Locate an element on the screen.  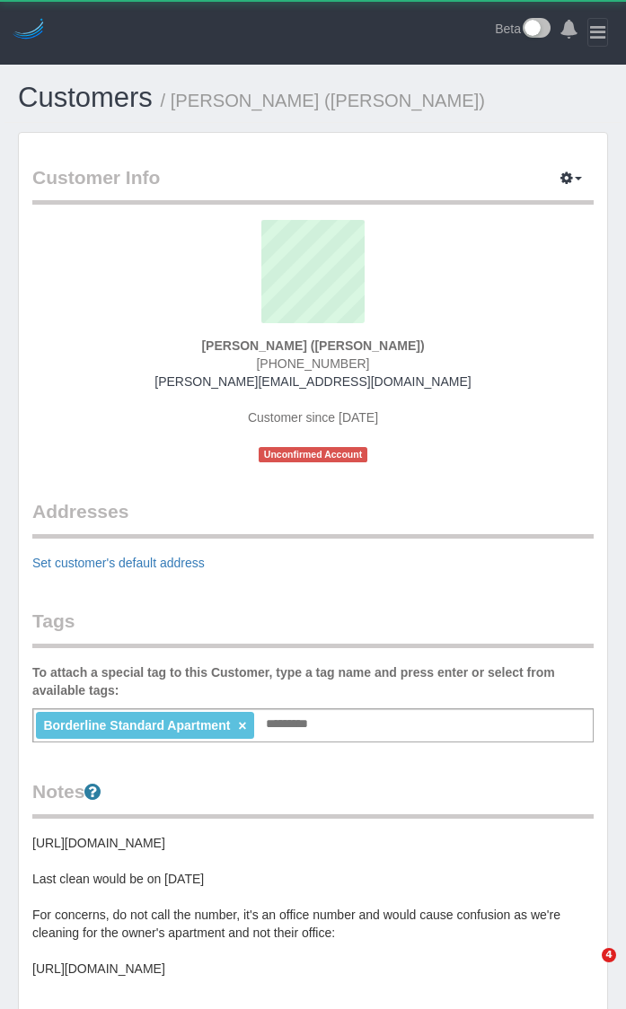
img: New interface is located at coordinates (535, 30).